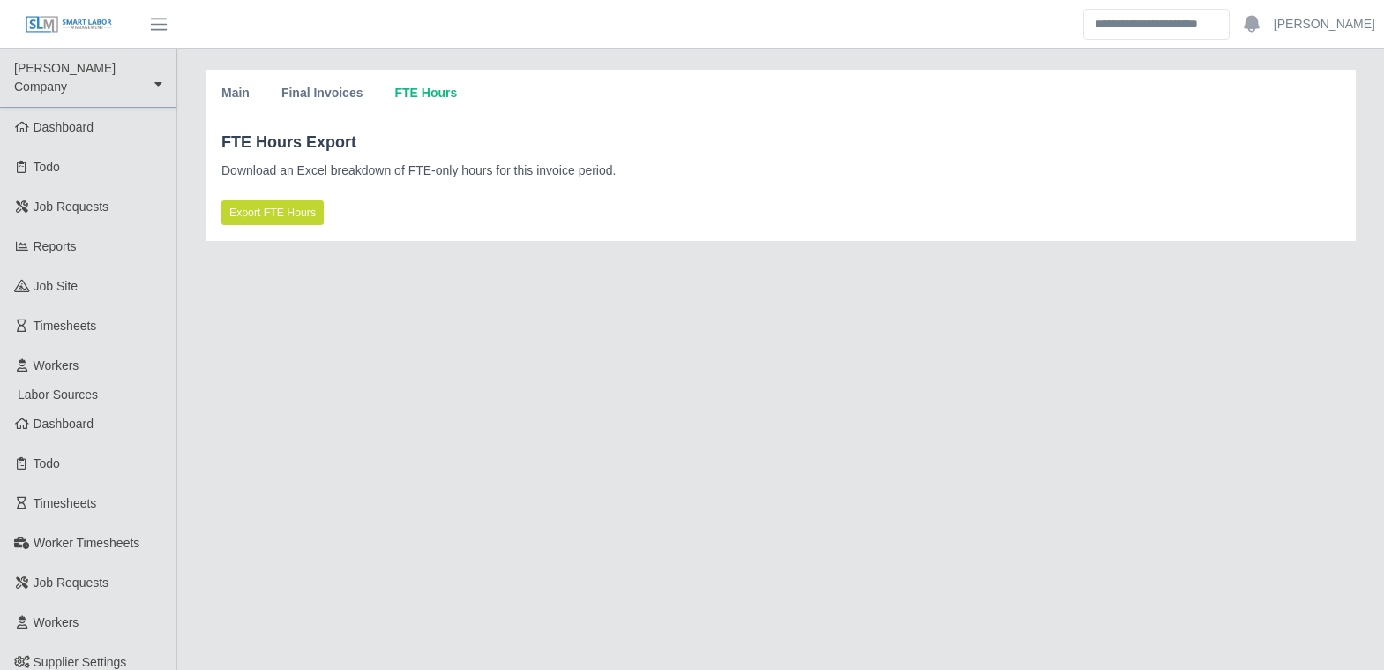 Image resolution: width=1384 pixels, height=670 pixels. I want to click on button: Export FTE Hours, so click(273, 213).